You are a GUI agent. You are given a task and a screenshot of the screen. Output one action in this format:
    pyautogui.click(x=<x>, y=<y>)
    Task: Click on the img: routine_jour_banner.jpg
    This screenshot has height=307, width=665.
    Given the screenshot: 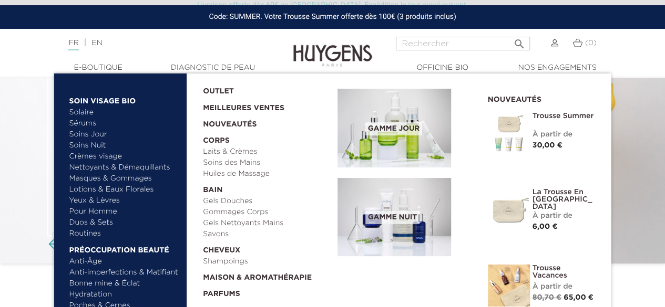 What is the action you would take?
    pyautogui.click(x=394, y=128)
    